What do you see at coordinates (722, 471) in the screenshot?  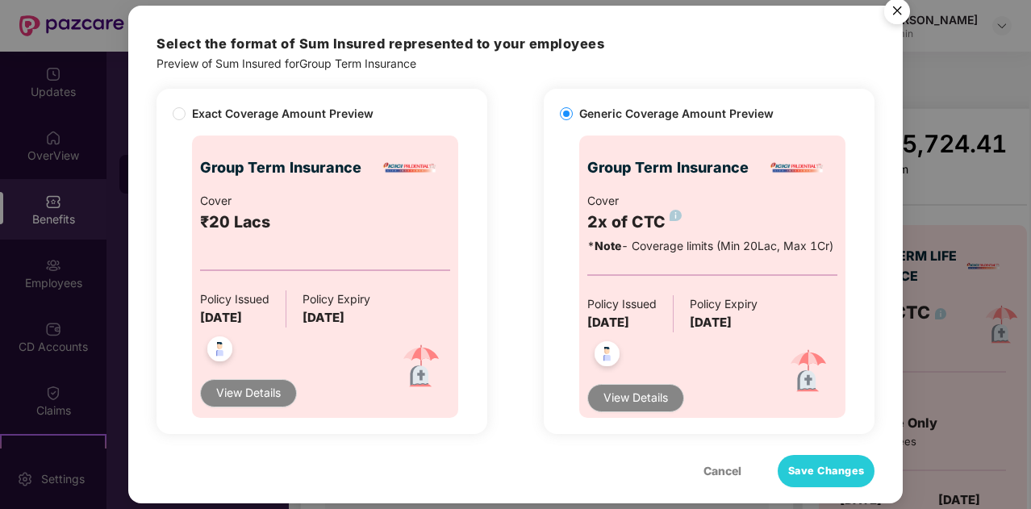 I see `button: Cancel` at bounding box center [722, 471].